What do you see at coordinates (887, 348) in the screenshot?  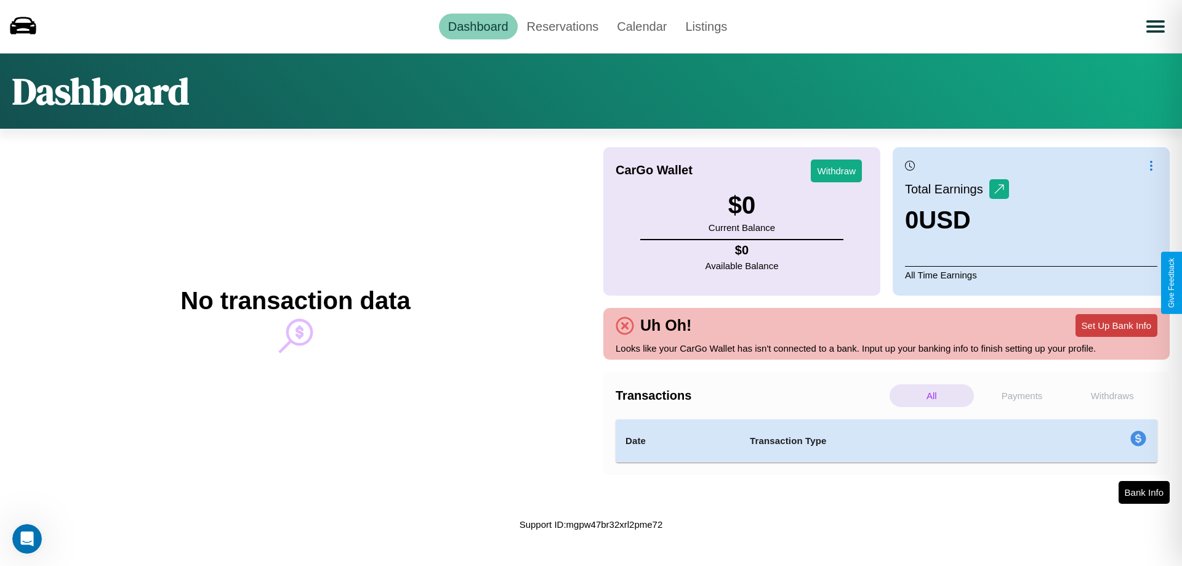 I see `p: Looks like your CarGo Wallet has isn't connected to a bank. Input up your banking info to finish ...` at bounding box center [887, 348].